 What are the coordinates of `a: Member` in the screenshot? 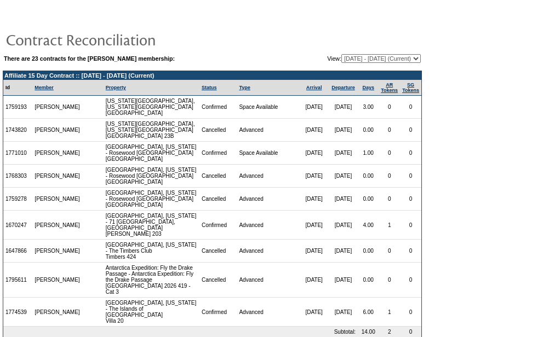 It's located at (44, 88).